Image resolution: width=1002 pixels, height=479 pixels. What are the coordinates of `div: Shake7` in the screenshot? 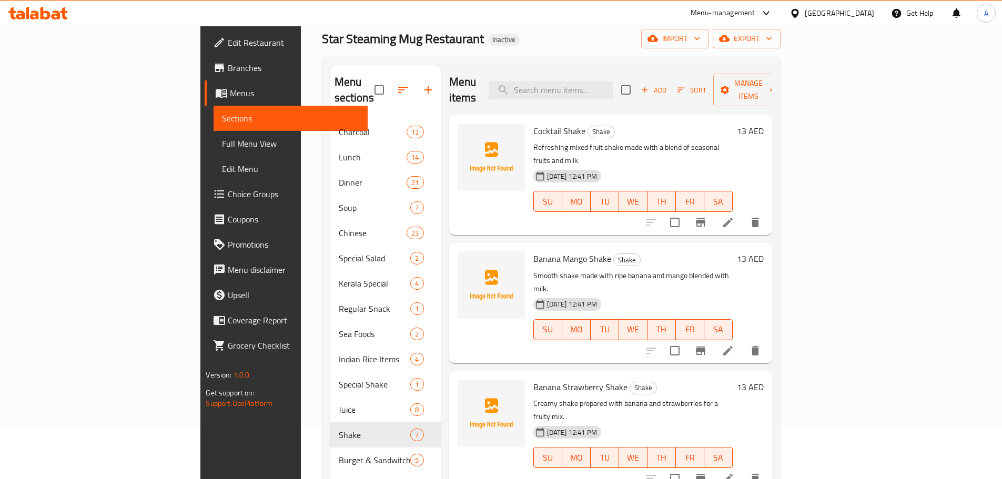 It's located at (385, 435).